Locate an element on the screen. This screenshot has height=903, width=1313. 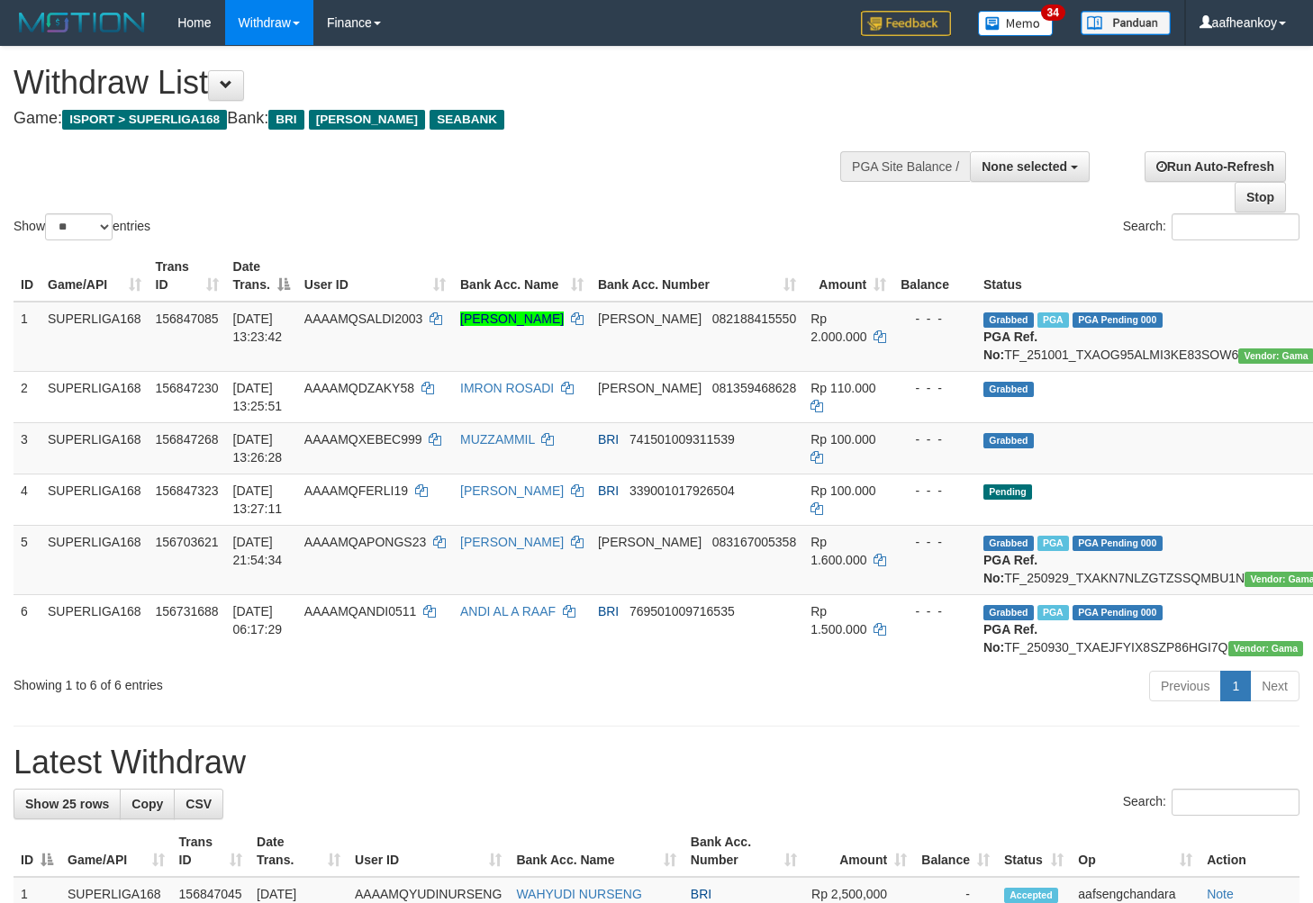
a: MUZZAMMIL is located at coordinates (497, 439).